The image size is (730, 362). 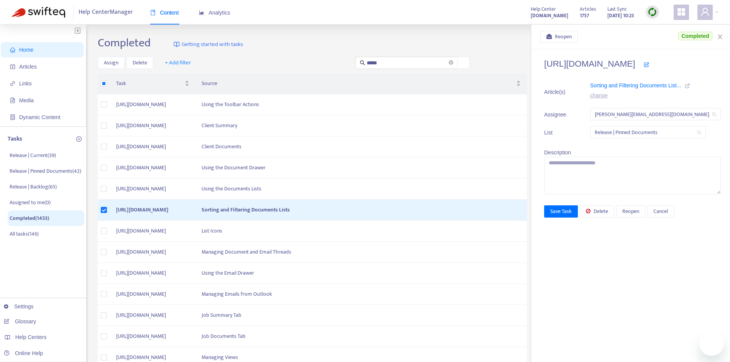 What do you see at coordinates (178, 63) in the screenshot?
I see `span: + Add filter` at bounding box center [178, 63].